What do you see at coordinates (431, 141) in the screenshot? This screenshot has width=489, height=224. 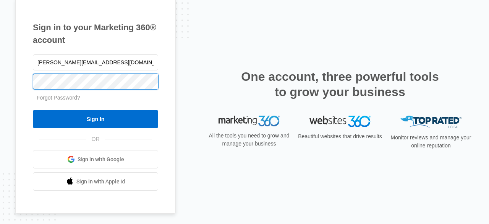 I see `p: Monitor reviews and manage your online reputation` at bounding box center [431, 141].